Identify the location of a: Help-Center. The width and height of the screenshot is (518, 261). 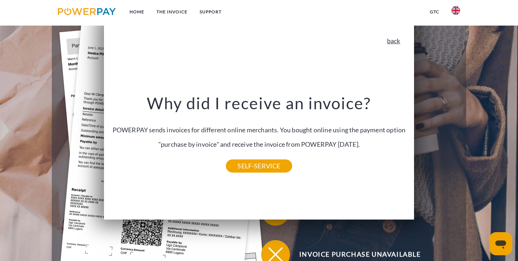
(355, 211).